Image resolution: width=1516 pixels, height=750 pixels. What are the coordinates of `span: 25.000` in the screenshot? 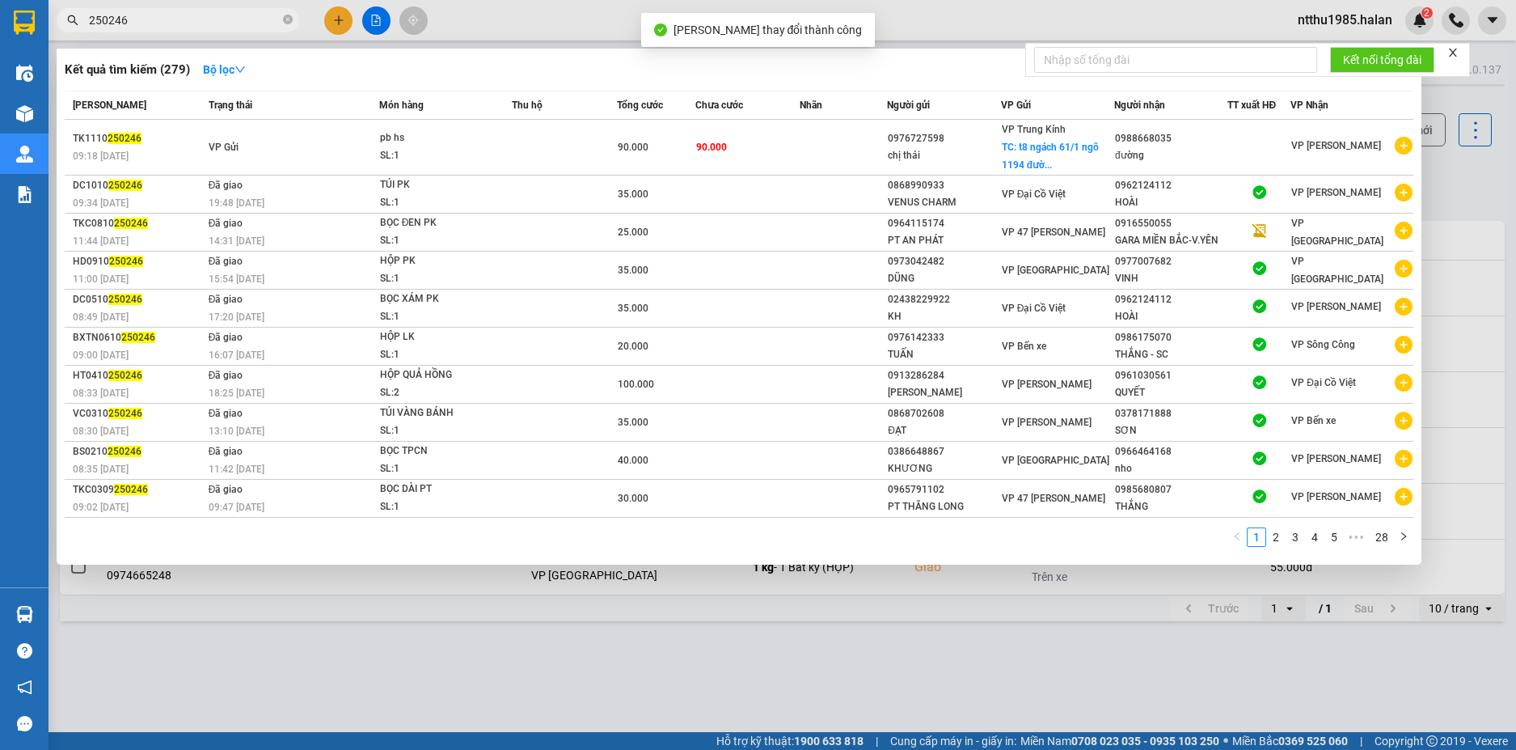 It's located at (633, 232).